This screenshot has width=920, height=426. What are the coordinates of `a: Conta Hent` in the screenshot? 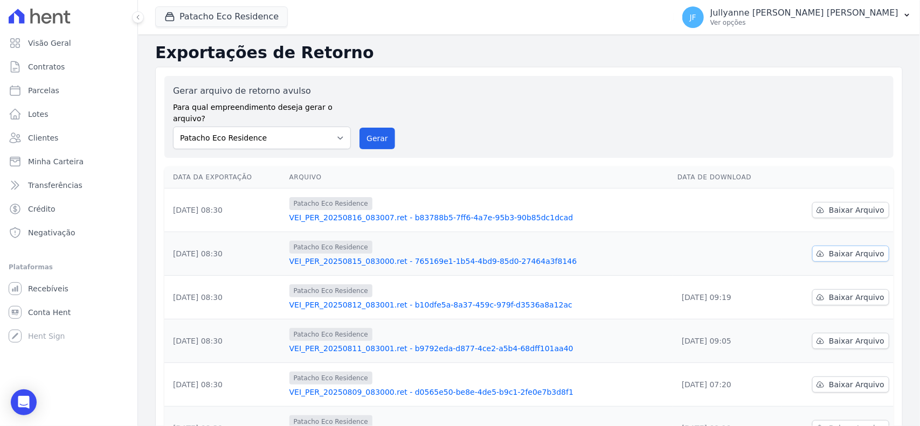 It's located at (68, 313).